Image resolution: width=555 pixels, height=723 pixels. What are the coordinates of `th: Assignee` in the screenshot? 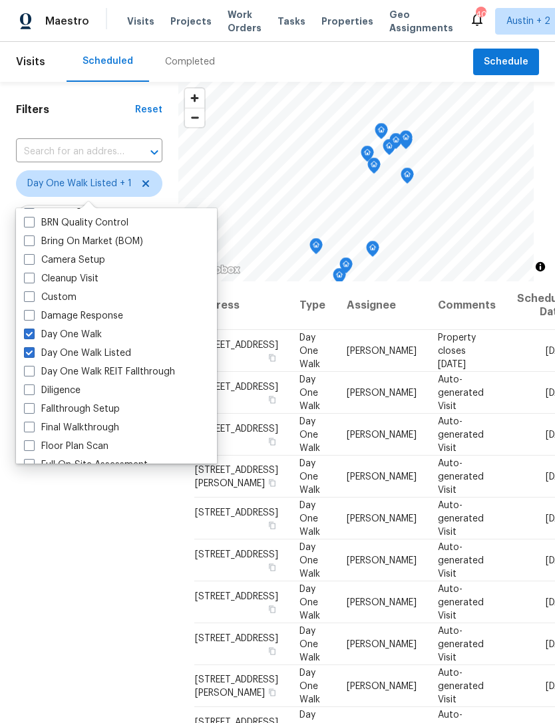 It's located at (381, 305).